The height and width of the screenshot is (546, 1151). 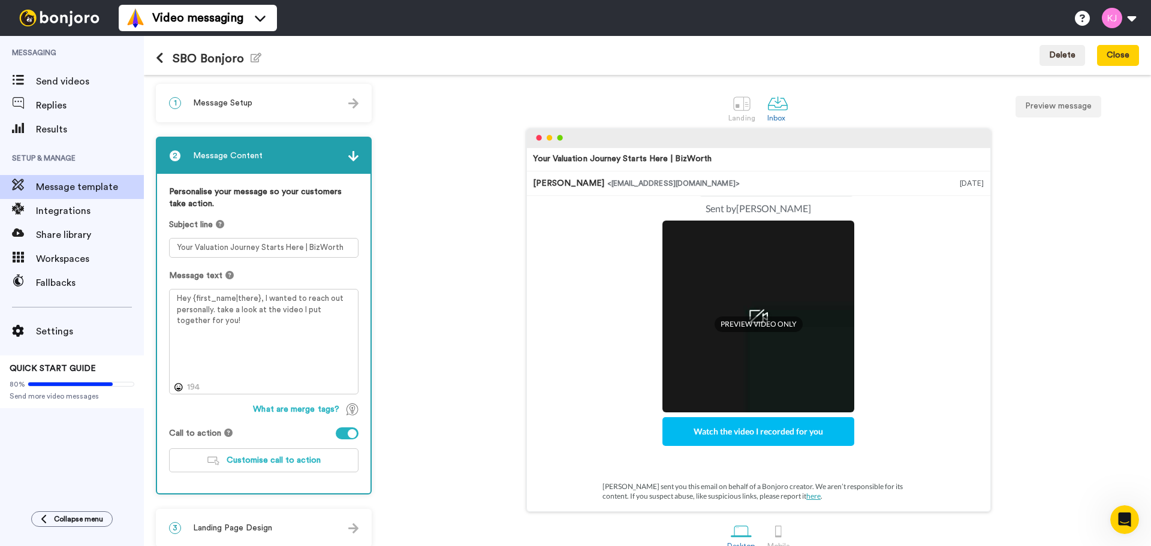 What do you see at coordinates (264, 342) in the screenshot?
I see `textarea: Hey {first_name|there}, I wanted to reach out personally. take a look at the video I put together...` at bounding box center [264, 342].